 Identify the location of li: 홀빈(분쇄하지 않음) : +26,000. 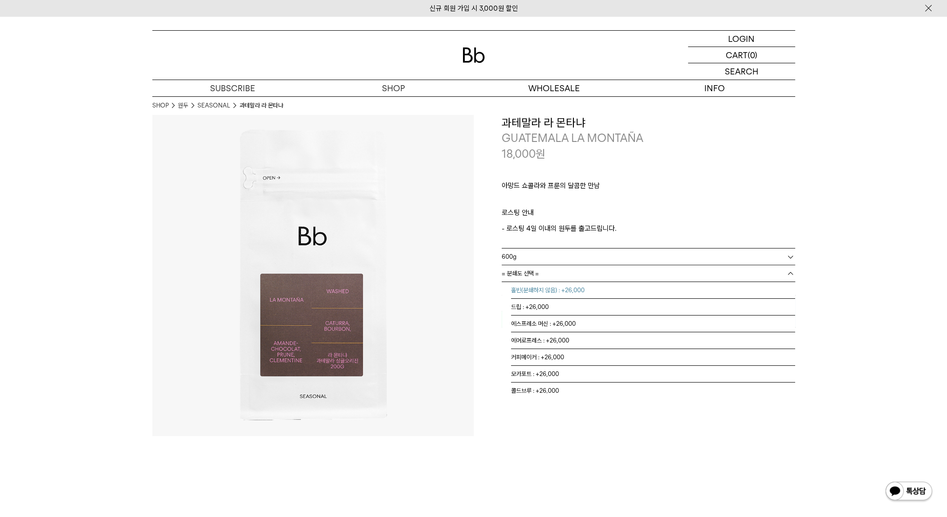
(653, 291).